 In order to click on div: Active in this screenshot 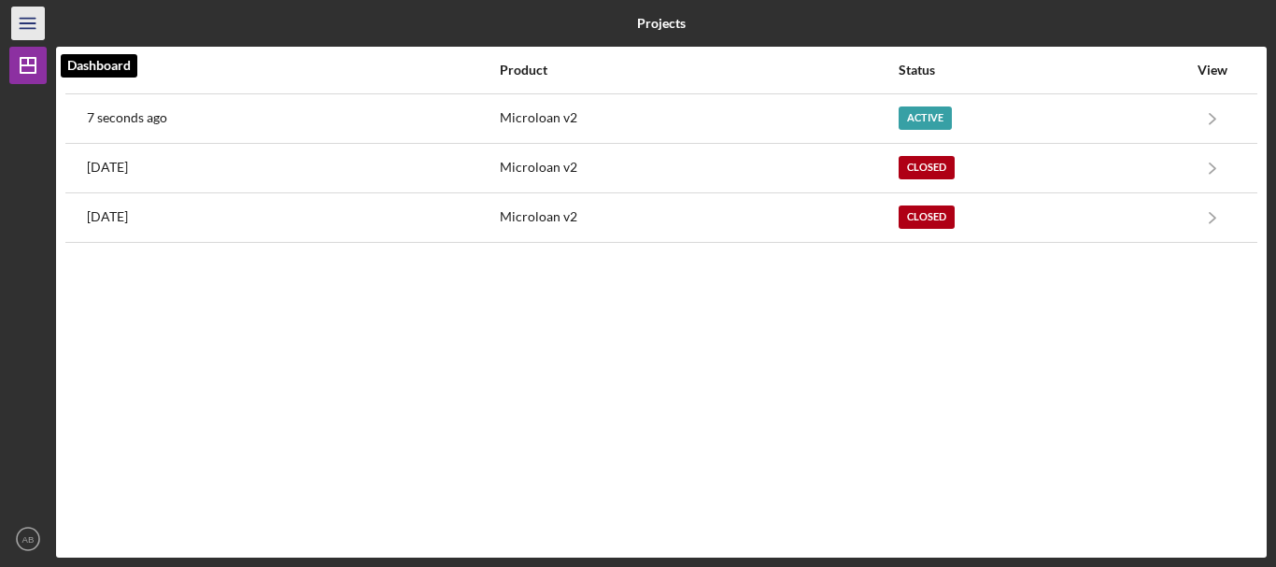, I will do `click(925, 118)`.